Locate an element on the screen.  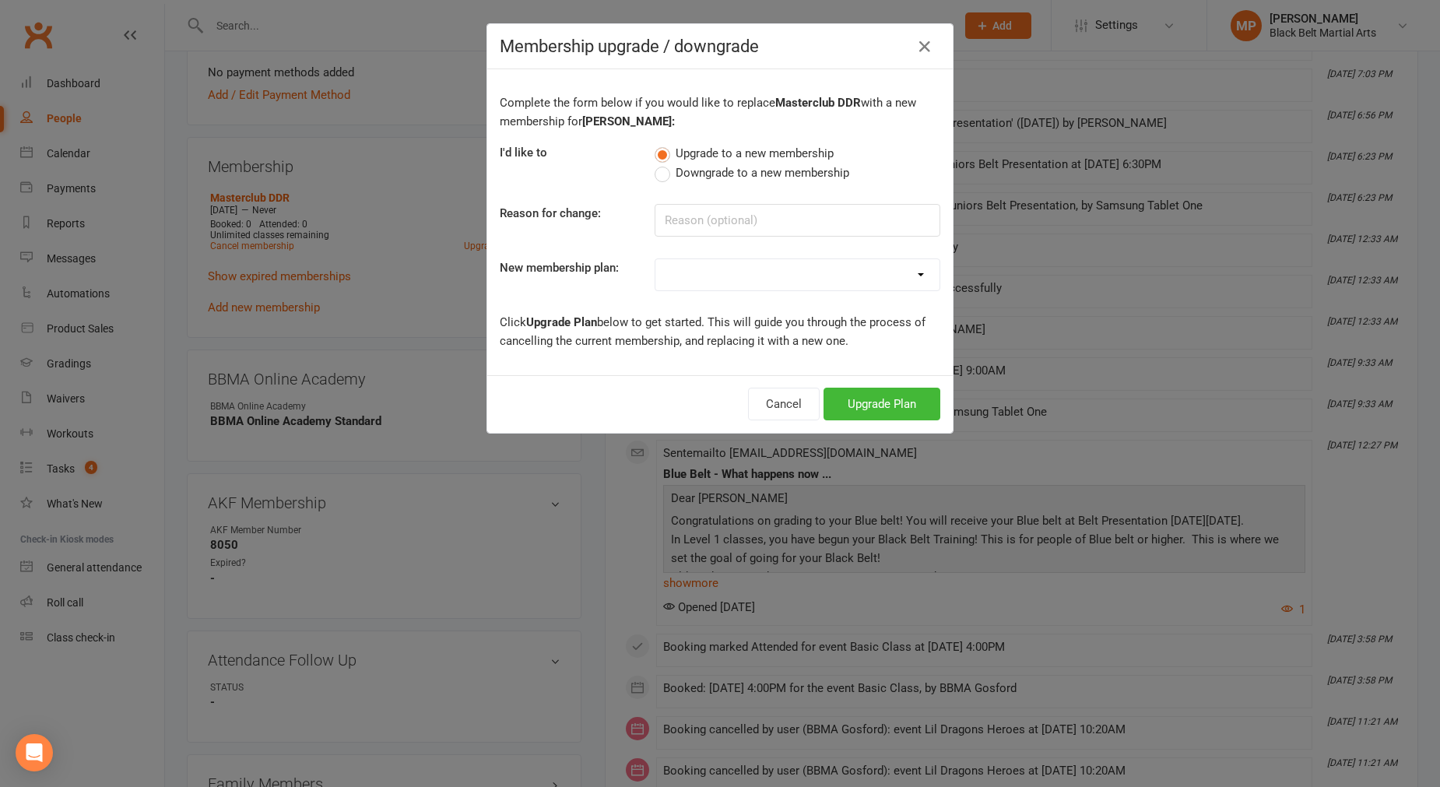
h4: Membership upgrade / downgrade is located at coordinates (720, 46).